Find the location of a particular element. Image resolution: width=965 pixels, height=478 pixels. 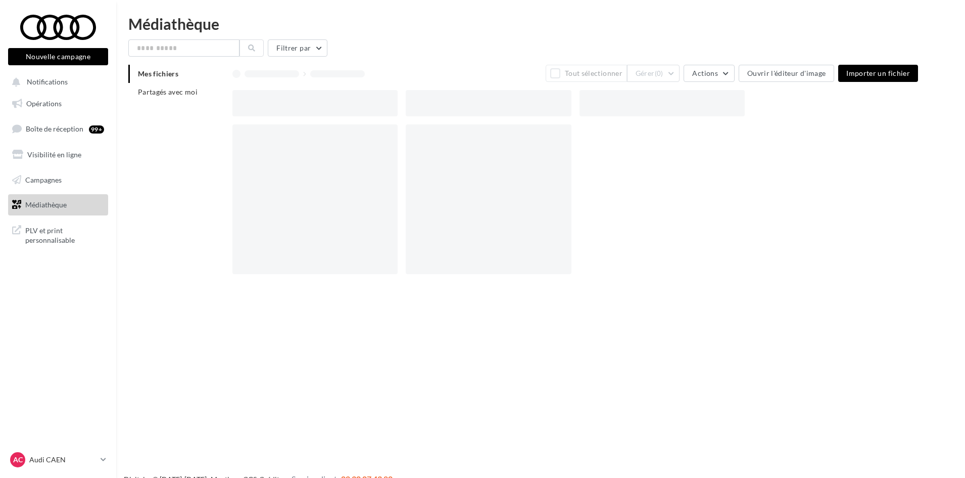

div: 99+ is located at coordinates (97, 129).